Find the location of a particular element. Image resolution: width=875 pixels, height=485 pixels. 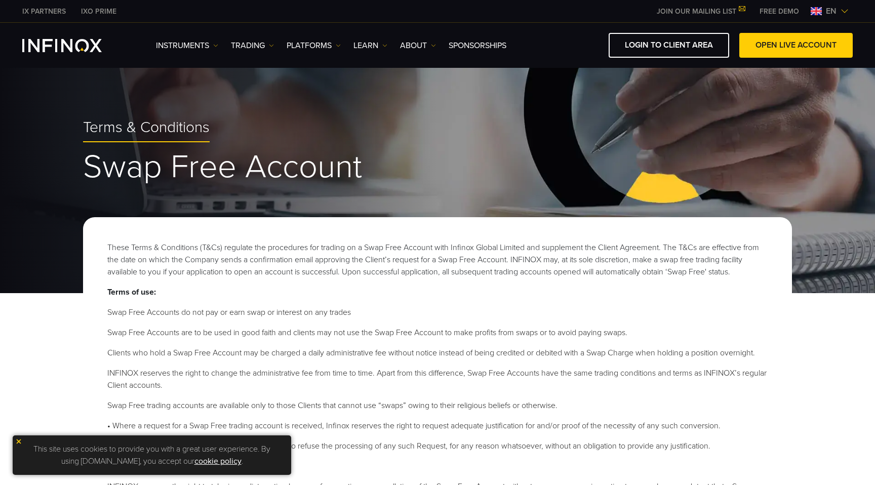

li: Swap Free Accounts do not pay or earn swap or interest on any trades is located at coordinates (437, 312).